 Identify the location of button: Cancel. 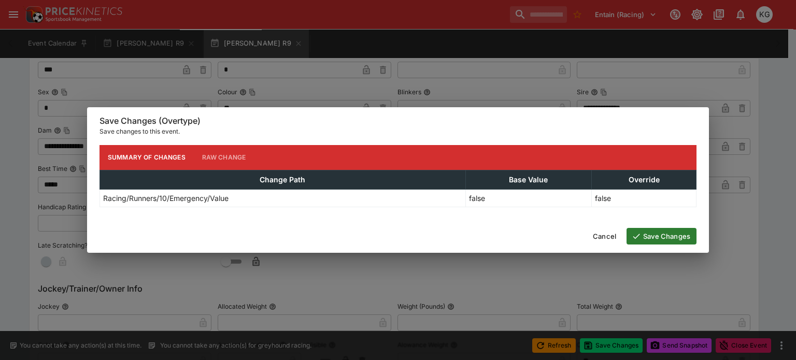
(604, 236).